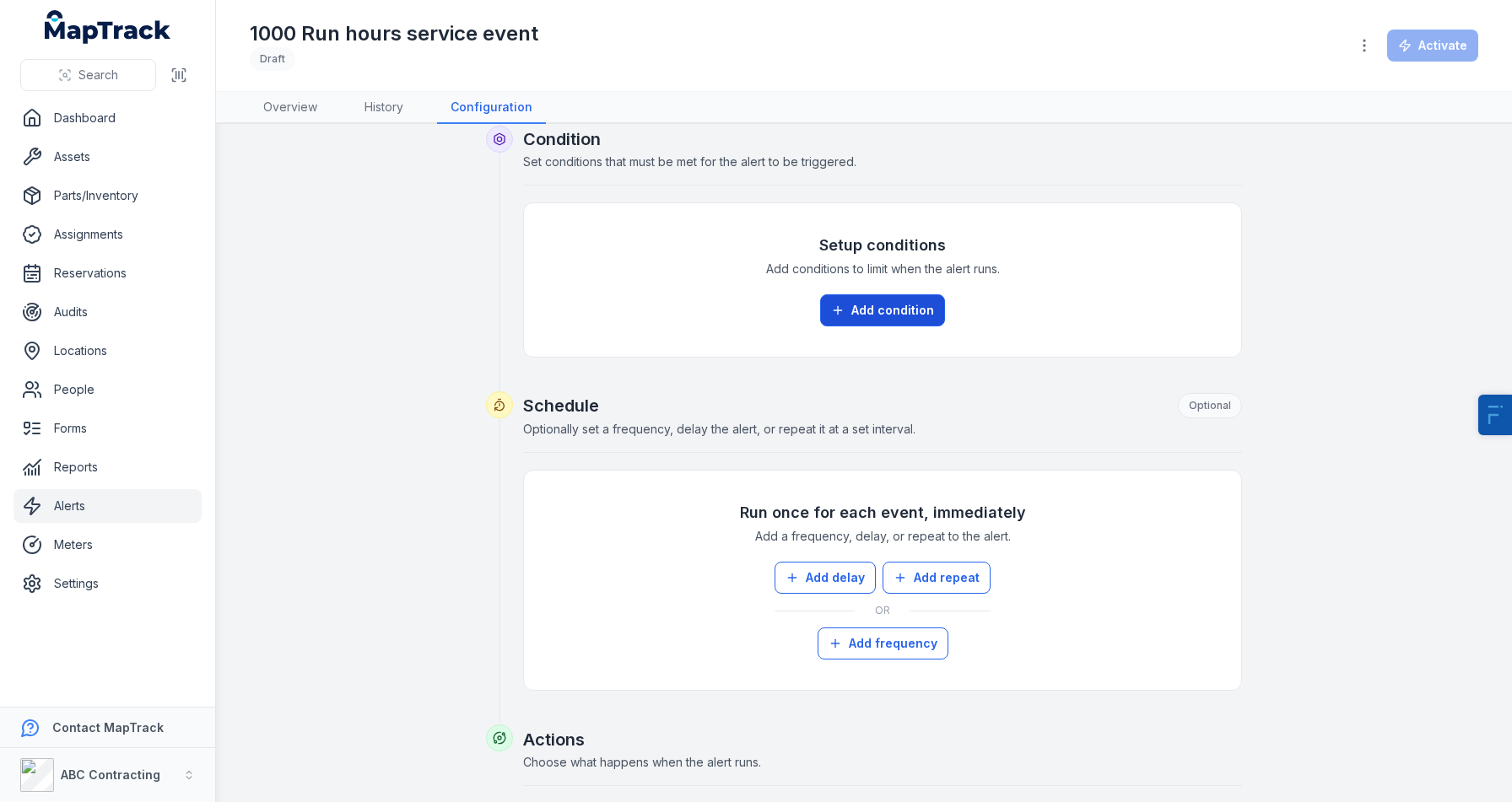 This screenshot has height=802, width=1512. I want to click on a: Alerts, so click(107, 506).